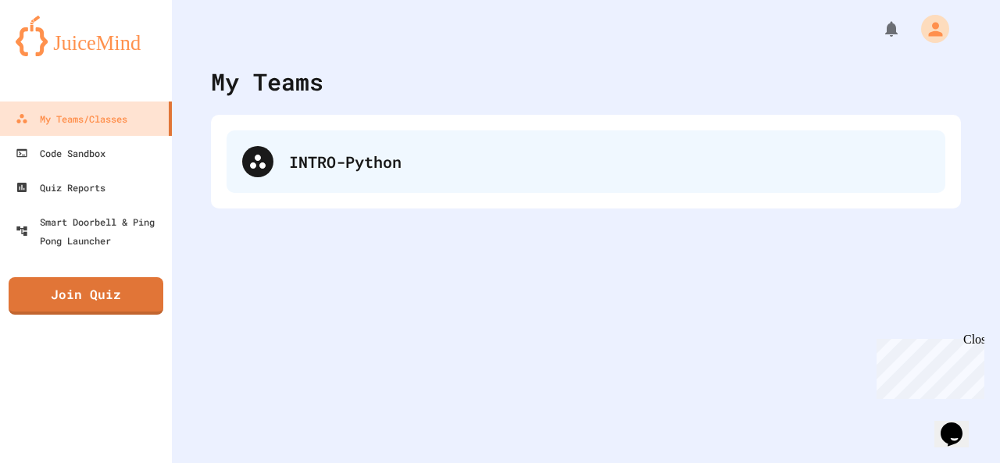 This screenshot has width=1000, height=463. I want to click on div: Code Sandbox, so click(60, 153).